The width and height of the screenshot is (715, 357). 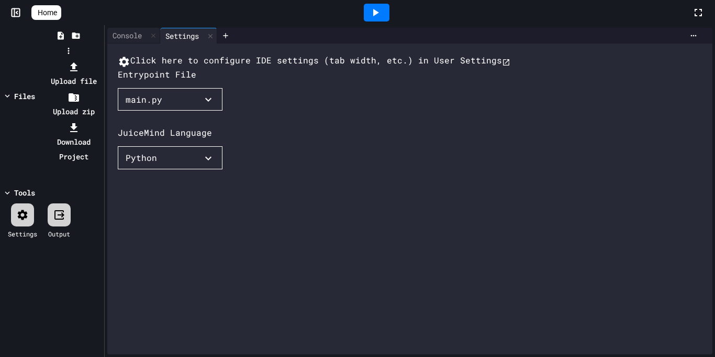 What do you see at coordinates (141, 158) in the screenshot?
I see `div: Python` at bounding box center [141, 158].